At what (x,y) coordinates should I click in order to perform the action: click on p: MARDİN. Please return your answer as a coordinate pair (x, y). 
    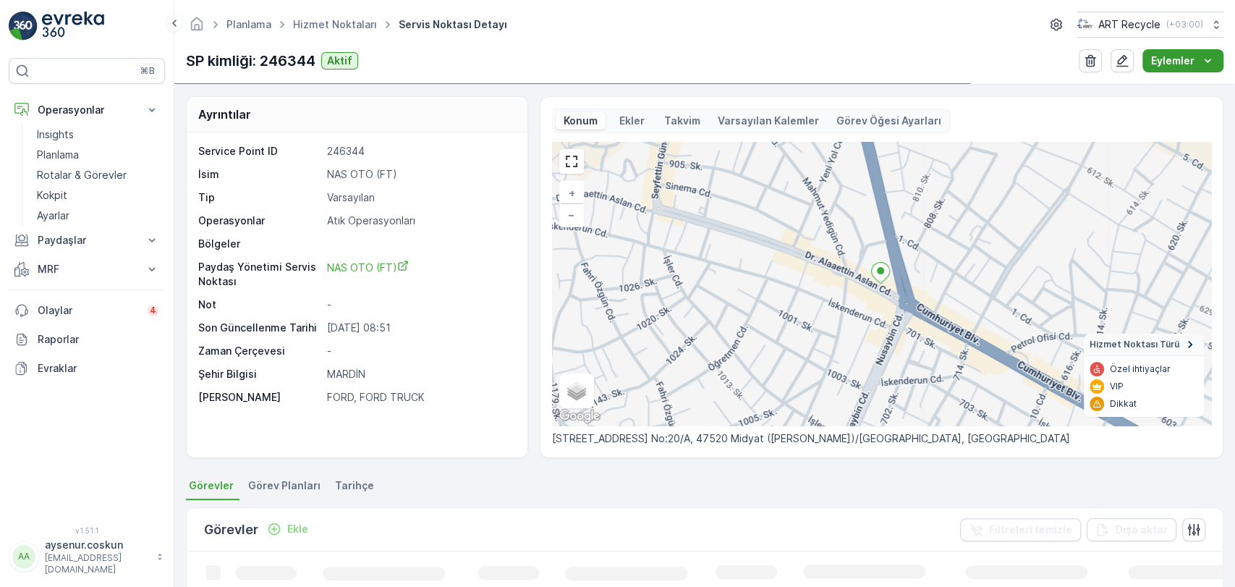
    Looking at the image, I should click on (419, 374).